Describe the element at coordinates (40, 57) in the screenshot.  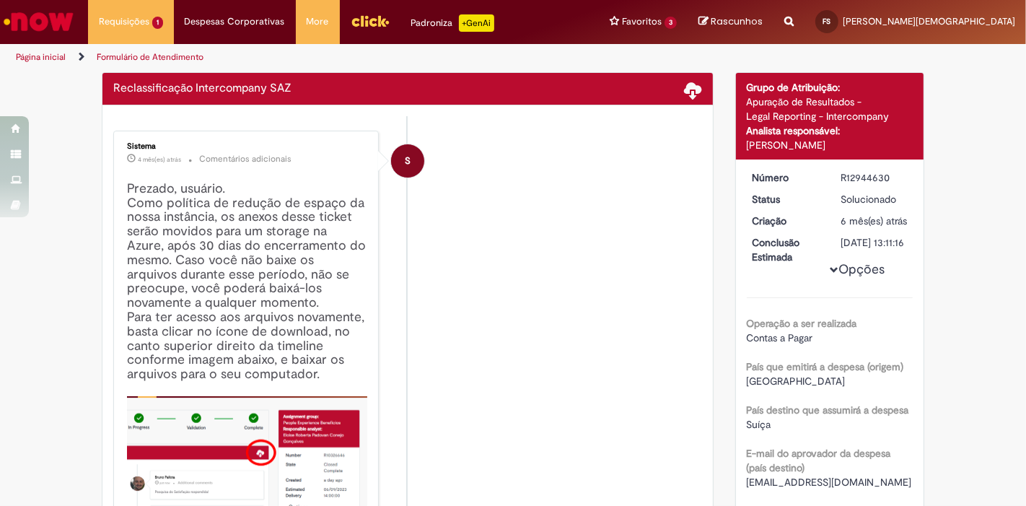
I see `a: Página inicial` at that location.